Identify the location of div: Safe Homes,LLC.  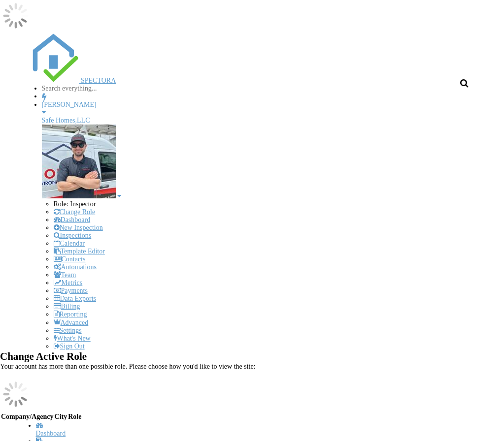
(258, 121).